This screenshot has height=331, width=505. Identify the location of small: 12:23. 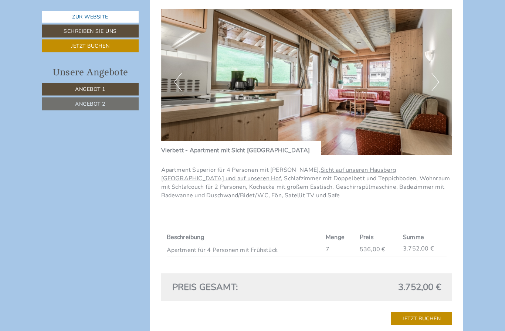
(67, 38).